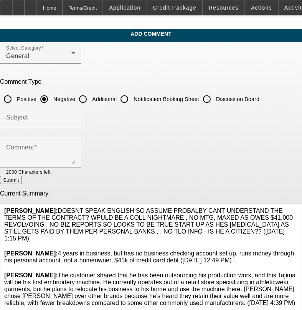 The image size is (302, 310). I want to click on span: Add Comment, so click(151, 34).